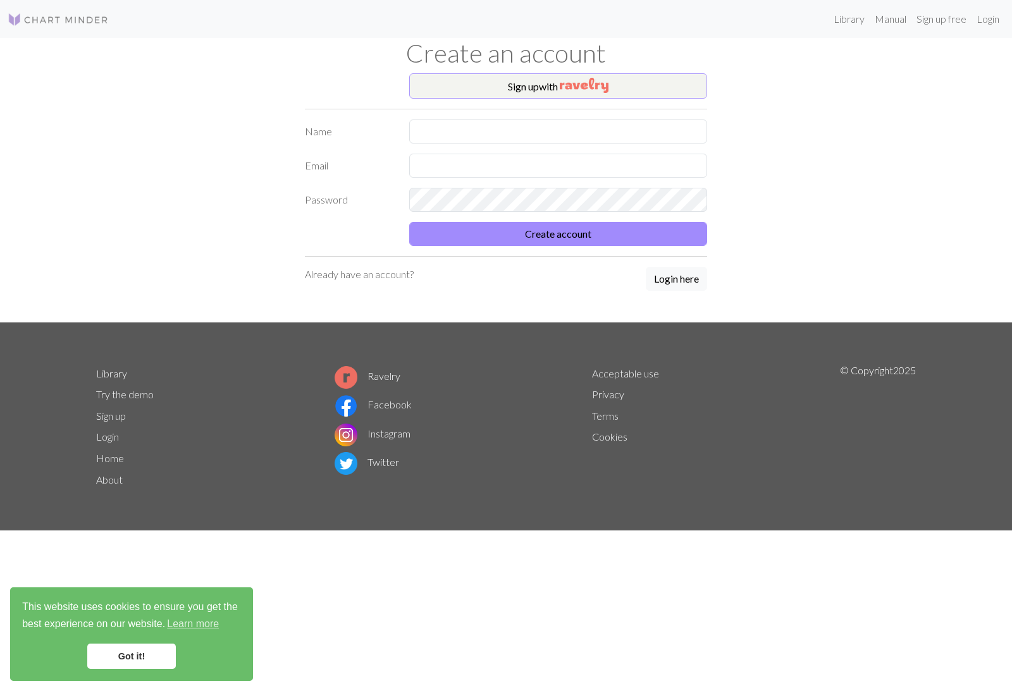  What do you see at coordinates (110, 458) in the screenshot?
I see `a: Home` at bounding box center [110, 458].